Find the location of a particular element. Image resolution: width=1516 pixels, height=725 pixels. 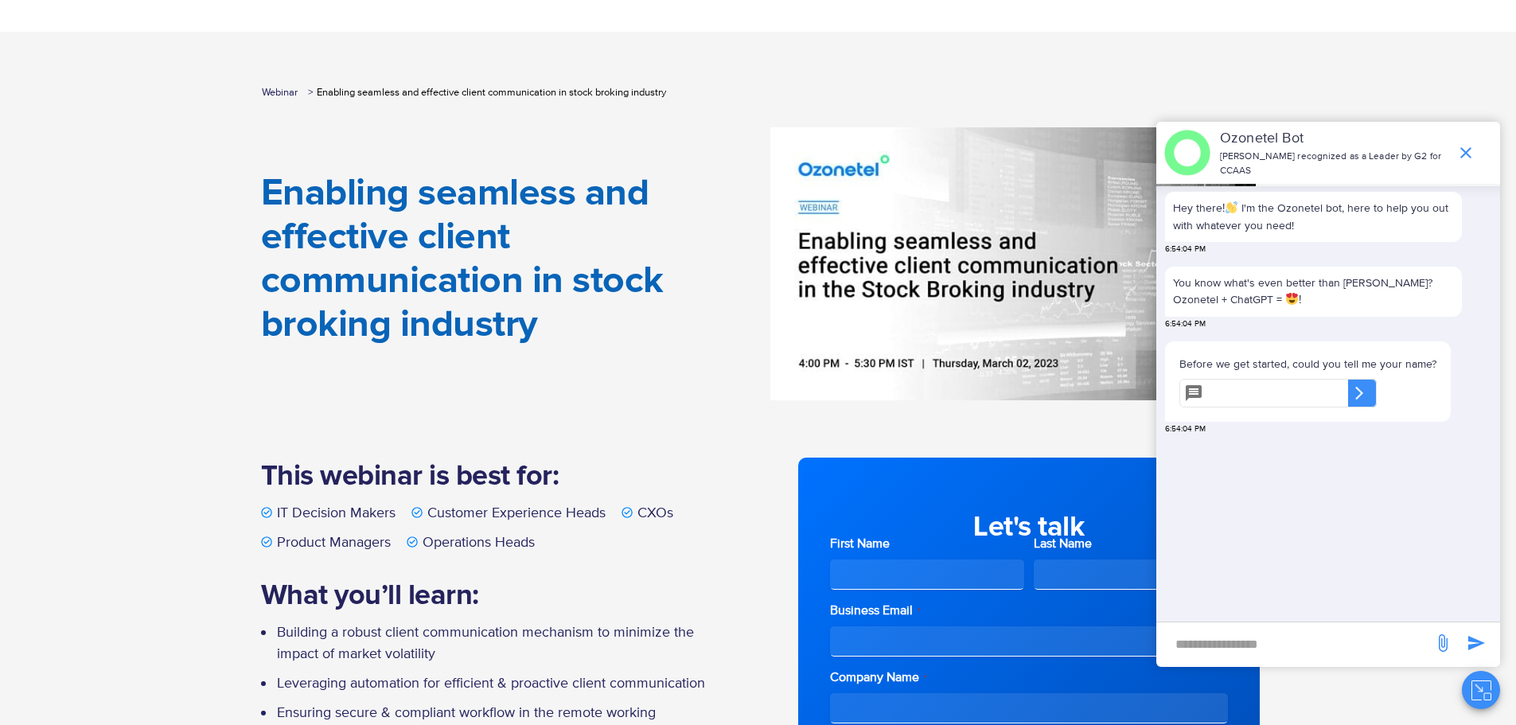

li: Operations Heads is located at coordinates (478, 543).